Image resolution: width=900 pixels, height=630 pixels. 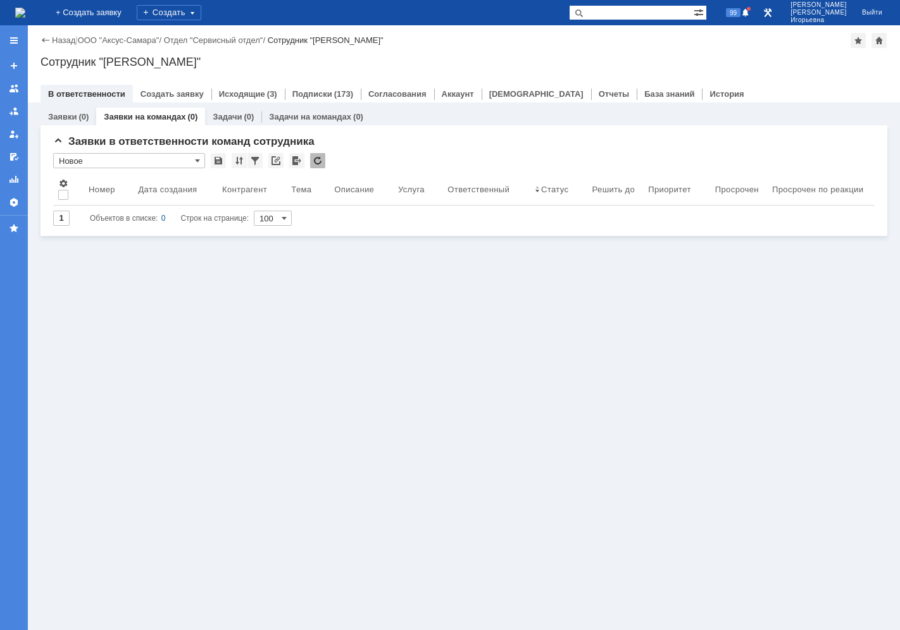 I want to click on a: ООО "Аксус-Самара", so click(x=118, y=40).